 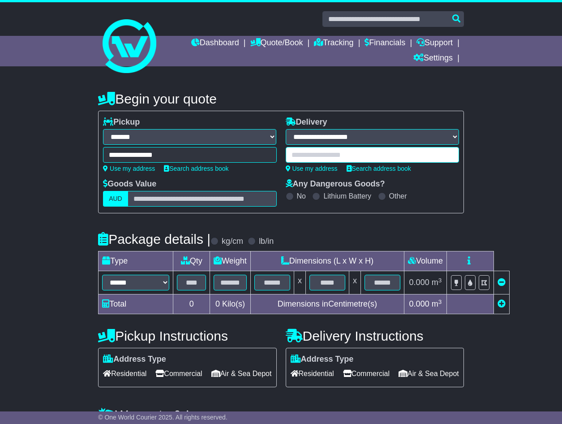 I want to click on td: Total, so click(x=136, y=304).